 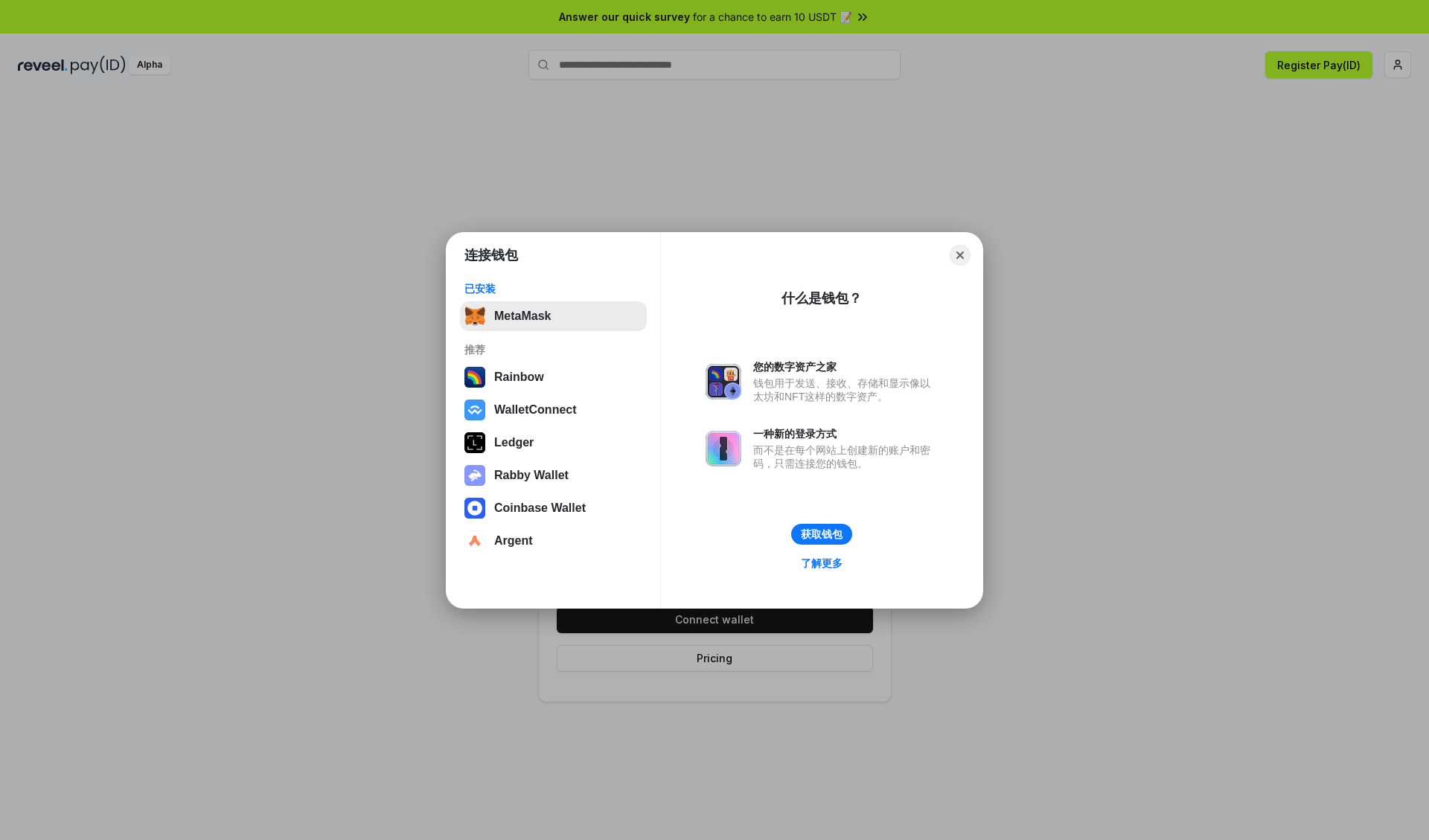 What do you see at coordinates (536, 410) in the screenshot?
I see `div: WalletConnect` at bounding box center [536, 410].